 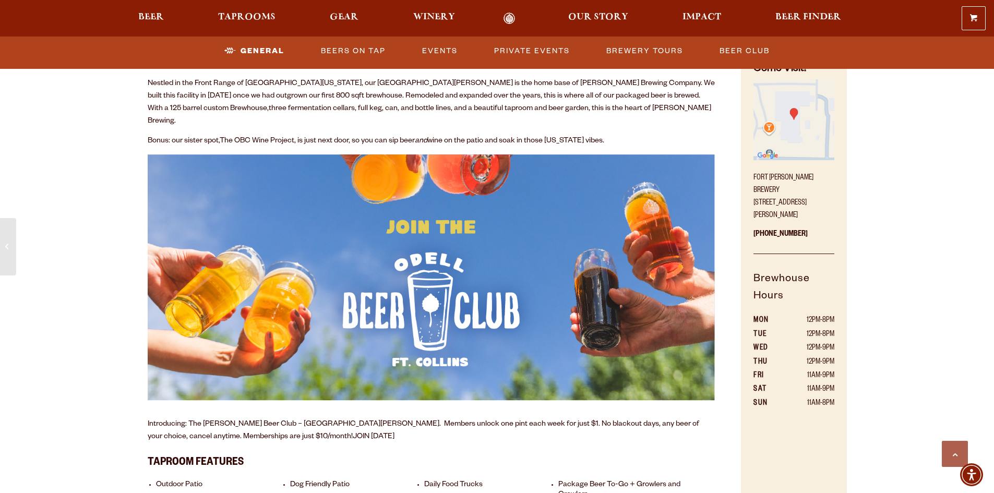 I want to click on a: Scroll to top, so click(x=954, y=454).